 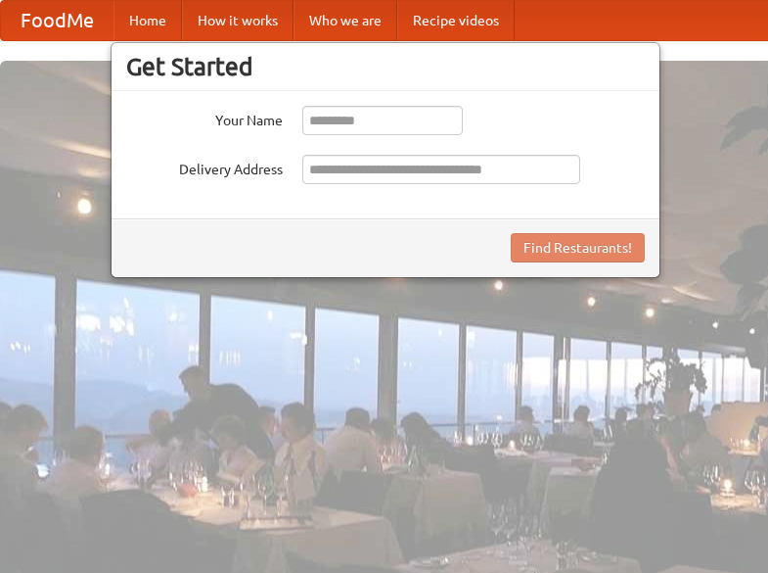 I want to click on a: Recipe videos, so click(x=456, y=21).